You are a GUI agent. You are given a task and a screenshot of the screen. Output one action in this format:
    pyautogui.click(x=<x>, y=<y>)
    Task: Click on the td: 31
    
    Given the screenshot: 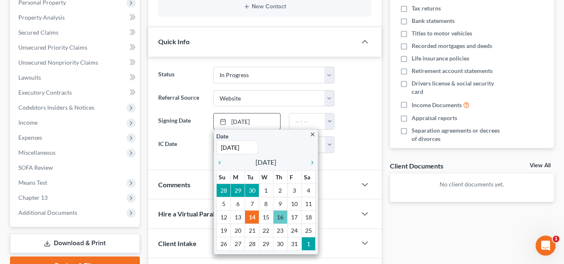 What is the action you would take?
    pyautogui.click(x=294, y=244)
    